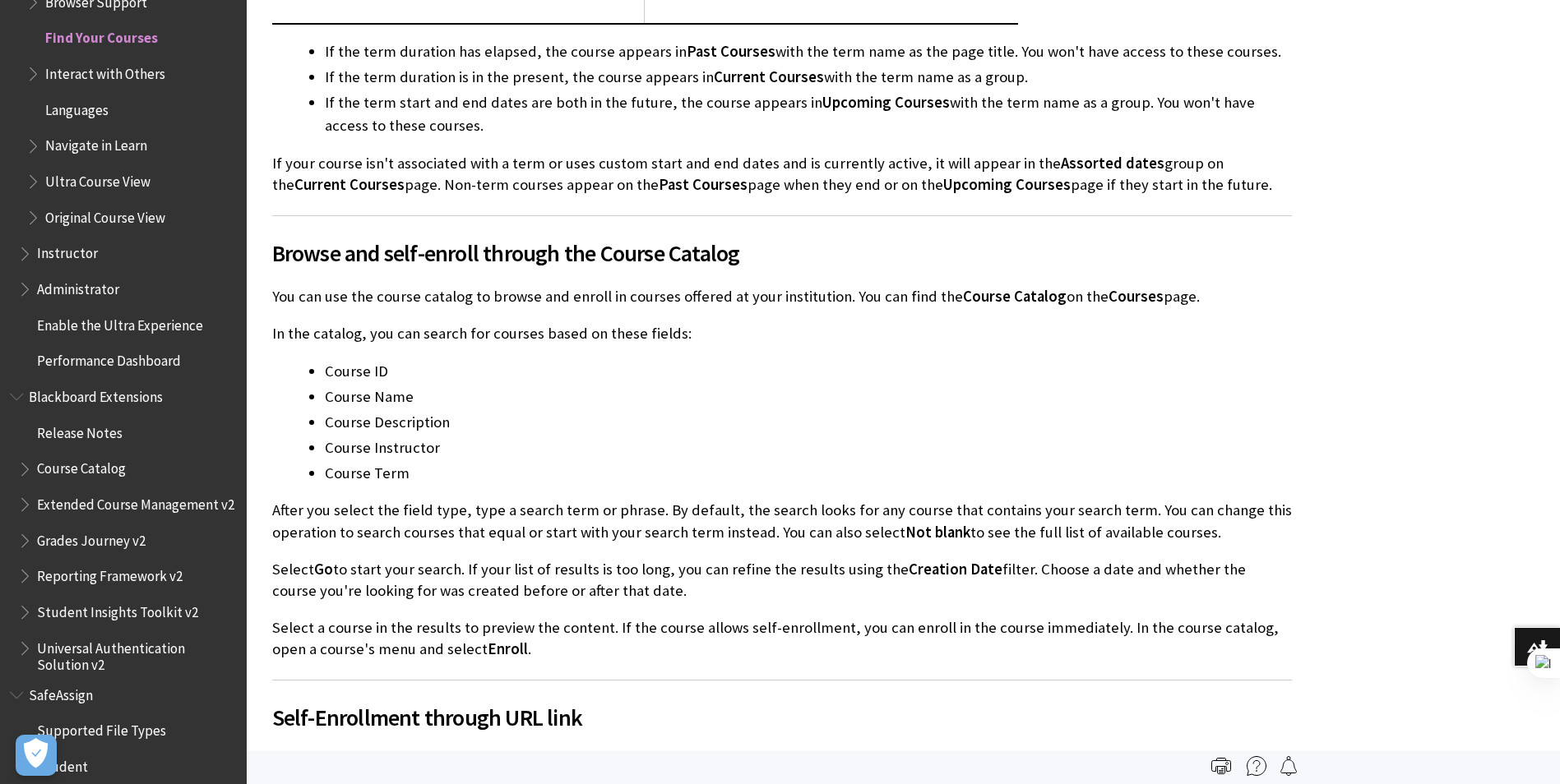  What do you see at coordinates (955, 569) in the screenshot?
I see `span: Creation Date` at bounding box center [955, 569].